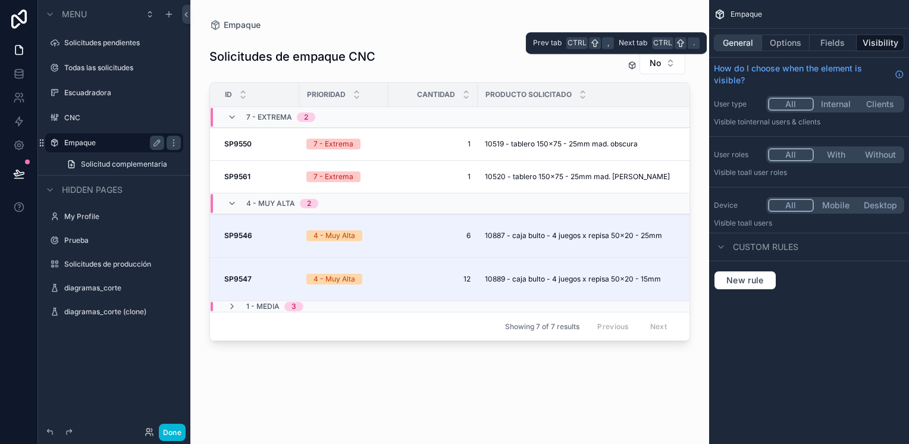 Image resolution: width=909 pixels, height=444 pixels. Describe the element at coordinates (123, 93) in the screenshot. I see `a: Escuadradora` at that location.